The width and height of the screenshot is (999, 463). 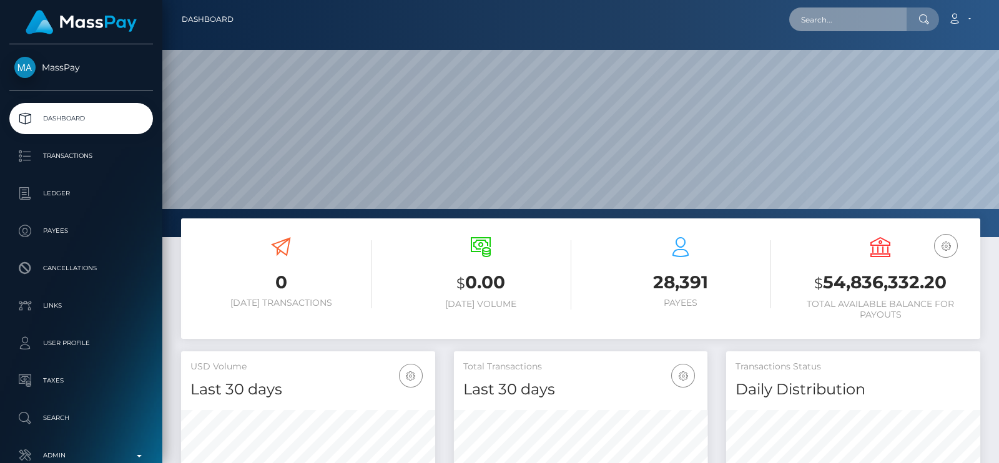 I want to click on a: Payees, so click(x=81, y=231).